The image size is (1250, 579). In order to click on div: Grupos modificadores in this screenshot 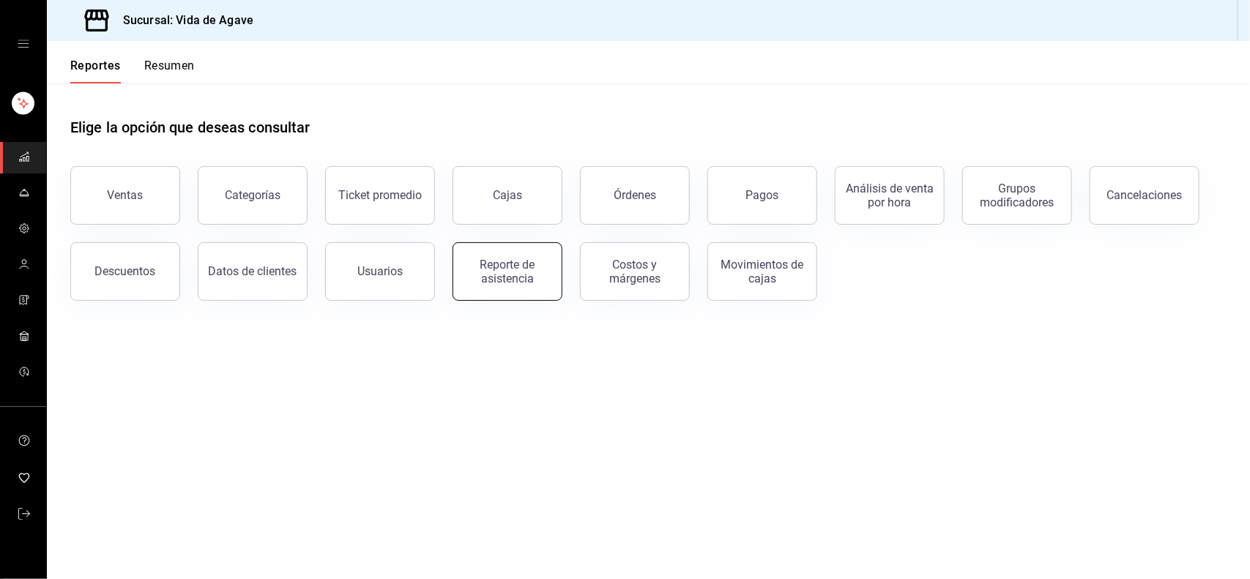, I will do `click(1017, 196)`.